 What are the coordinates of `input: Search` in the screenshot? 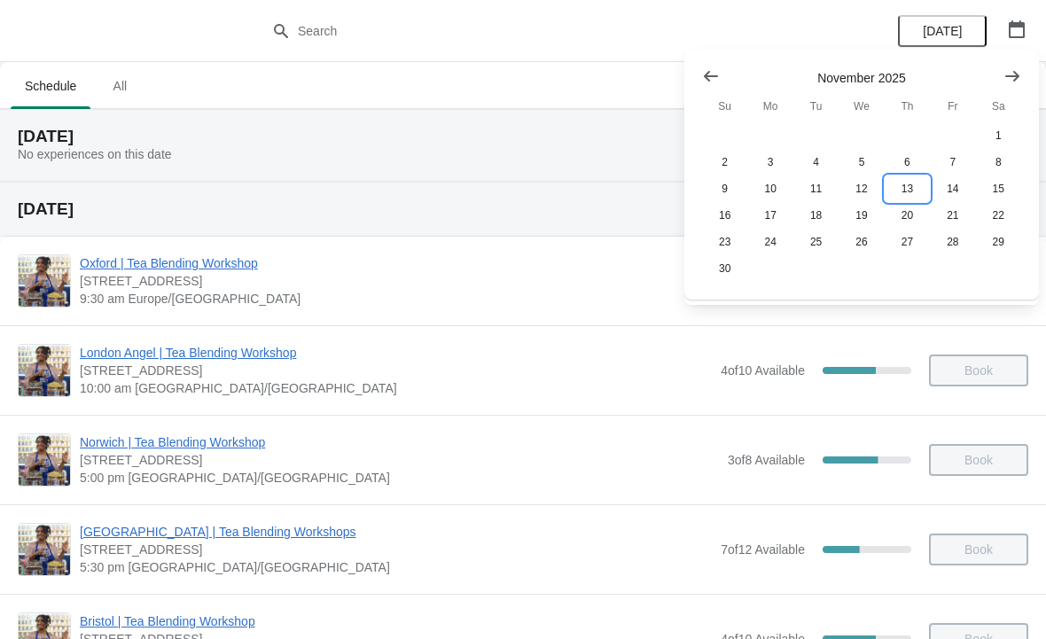 It's located at (541, 31).